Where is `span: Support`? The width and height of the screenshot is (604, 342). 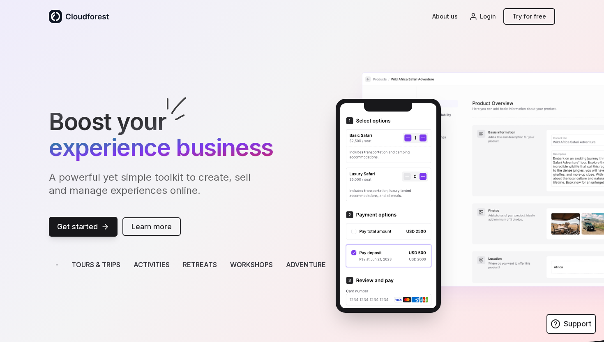 span: Support is located at coordinates (578, 323).